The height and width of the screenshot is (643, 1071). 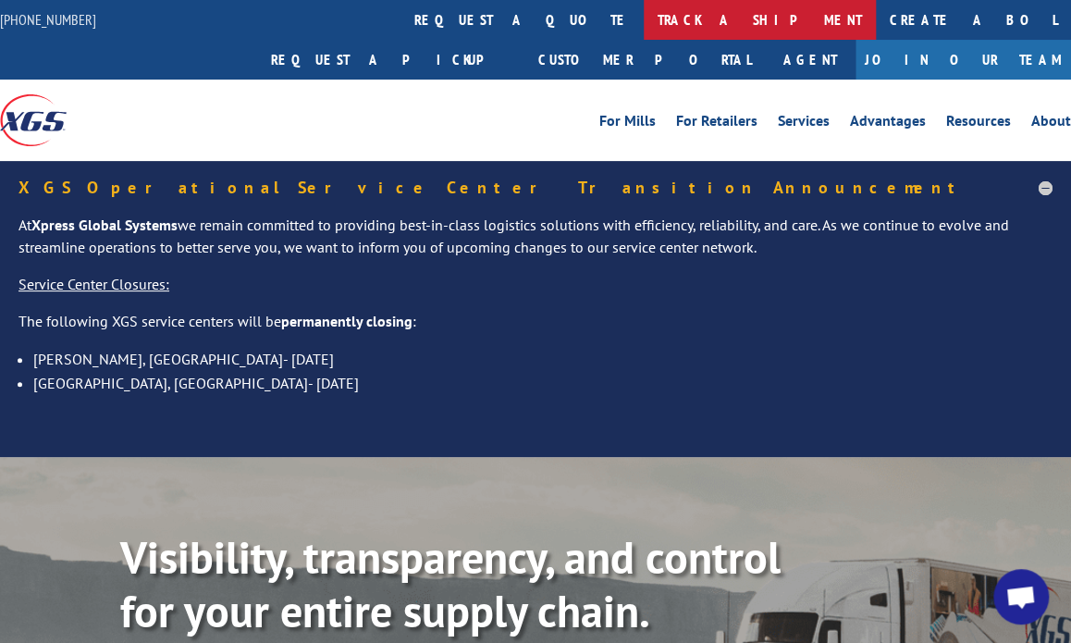 I want to click on a: Agent, so click(x=810, y=59).